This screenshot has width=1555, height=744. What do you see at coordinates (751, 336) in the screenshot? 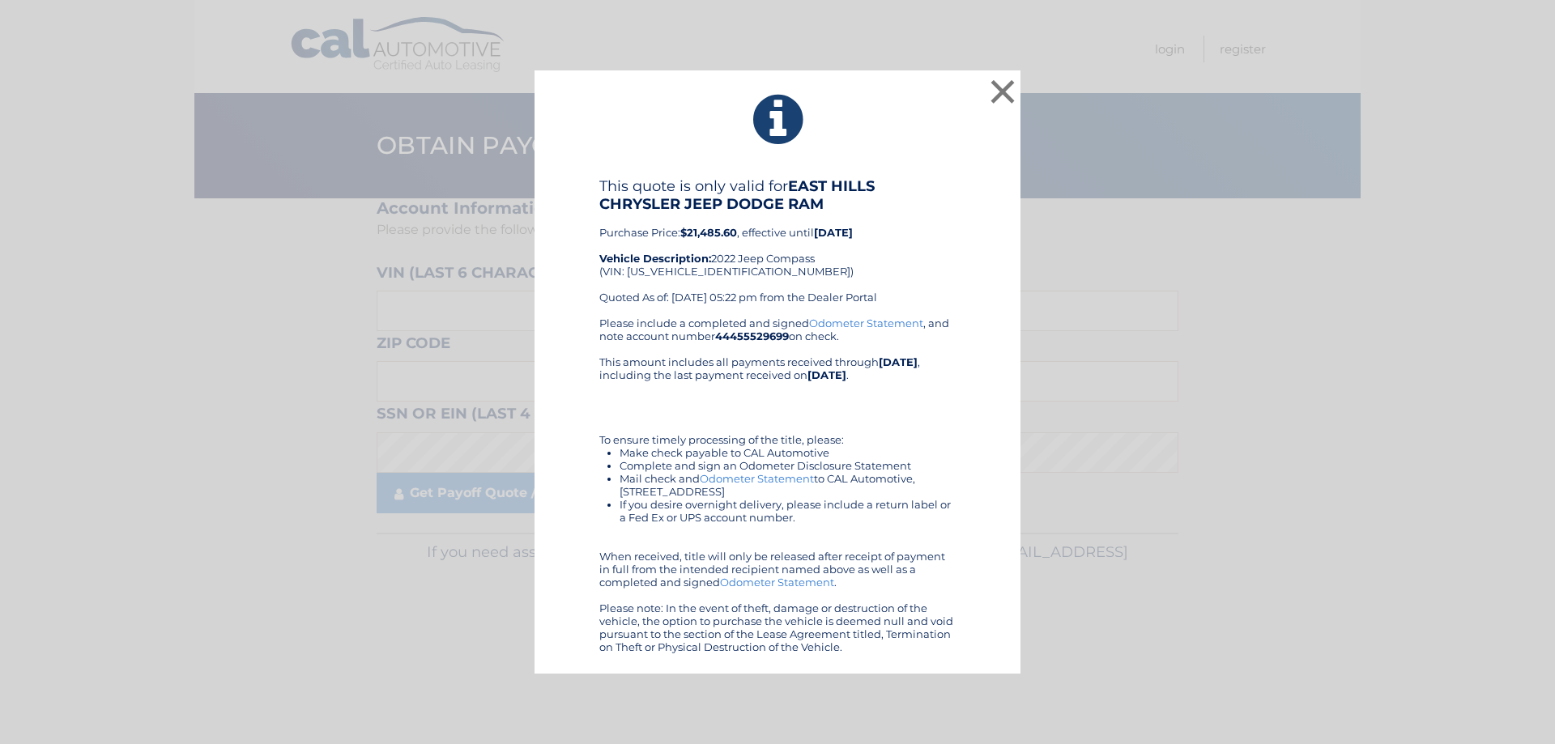
I see `b: 44455529699` at bounding box center [751, 336].